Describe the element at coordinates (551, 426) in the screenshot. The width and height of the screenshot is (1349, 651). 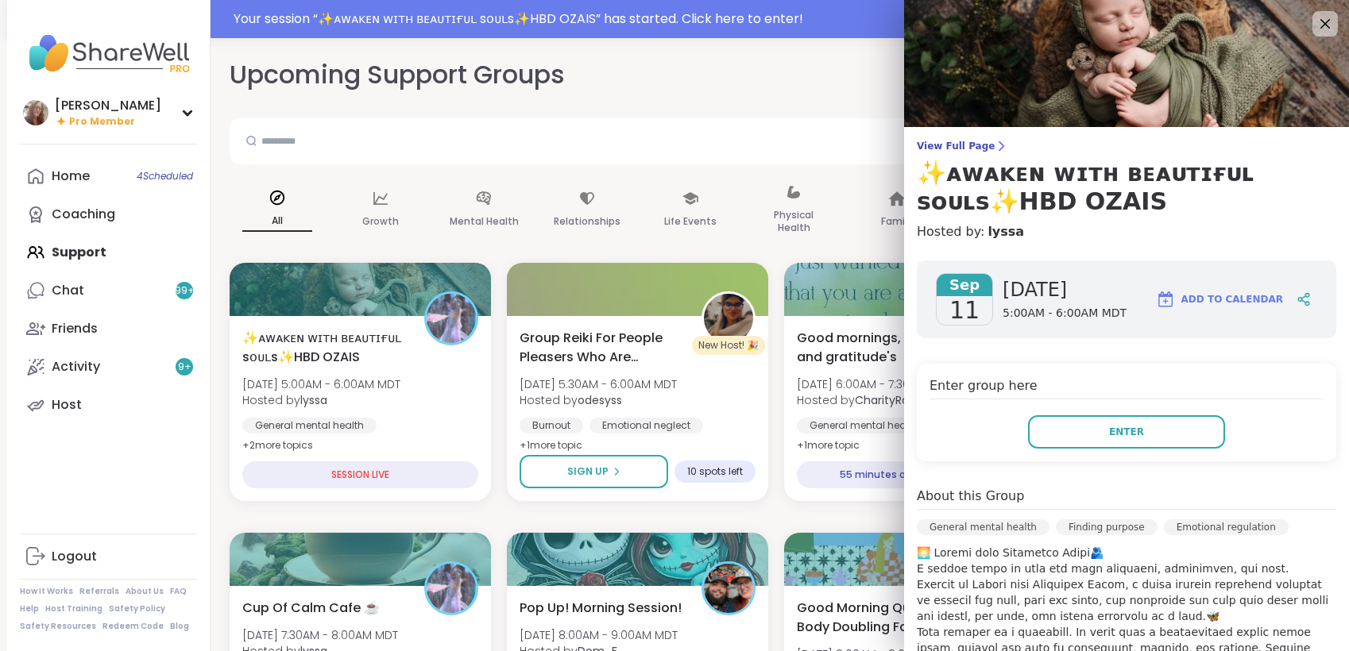
I see `div: Burnout` at that location.